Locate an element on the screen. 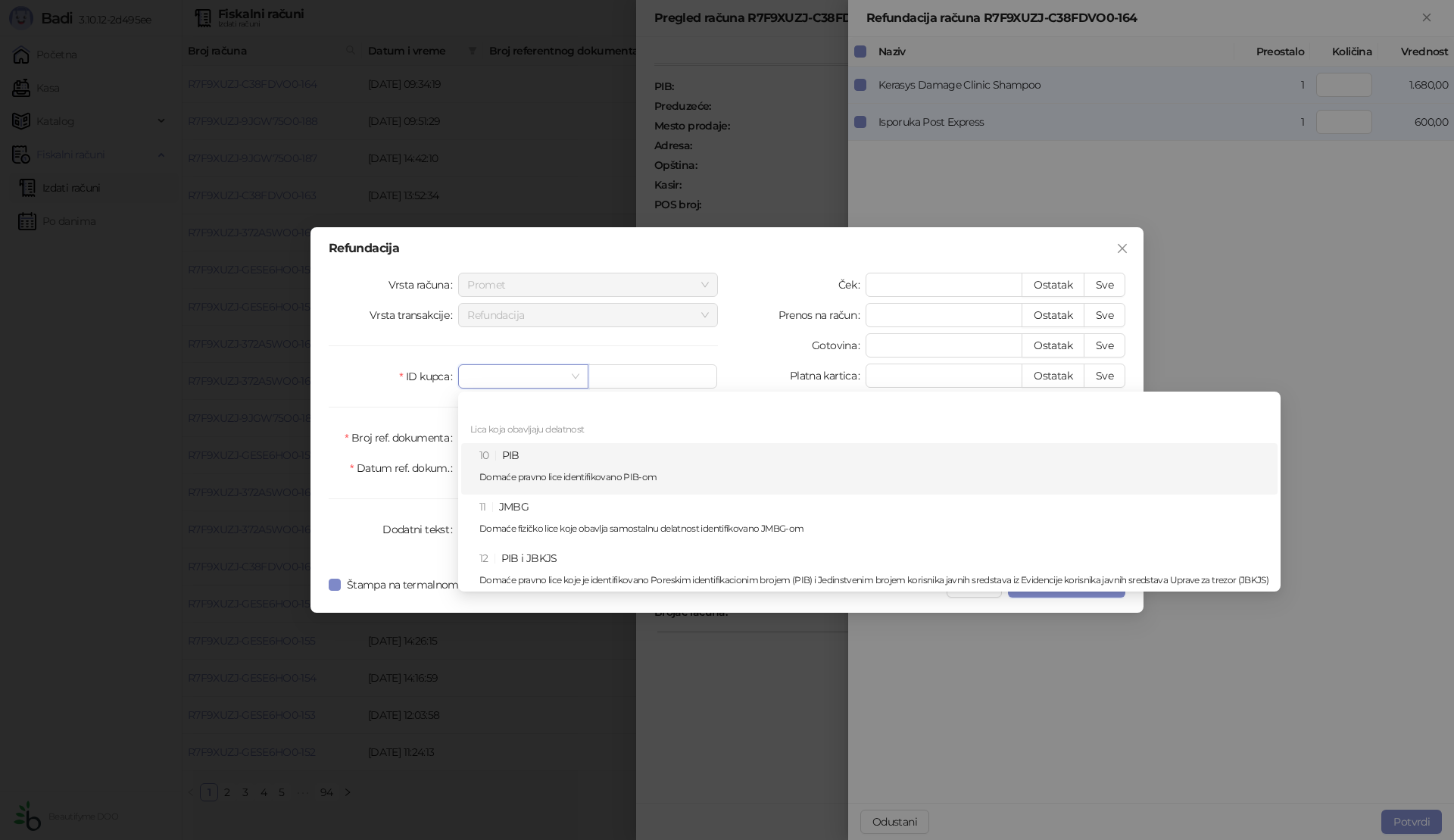 This screenshot has width=1454, height=840. p: Domaće pravno lice identifikovano PIB-om is located at coordinates (874, 477).